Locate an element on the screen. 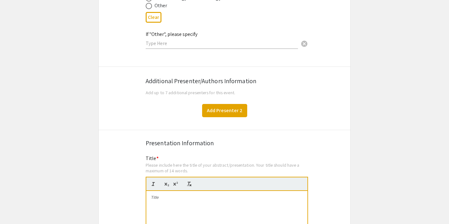  button: Add Presenter 2 is located at coordinates (225, 111).